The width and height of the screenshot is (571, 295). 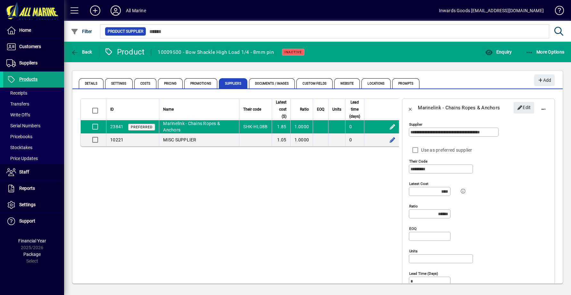 What do you see at coordinates (81, 52) in the screenshot?
I see `span: Back` at bounding box center [81, 52].